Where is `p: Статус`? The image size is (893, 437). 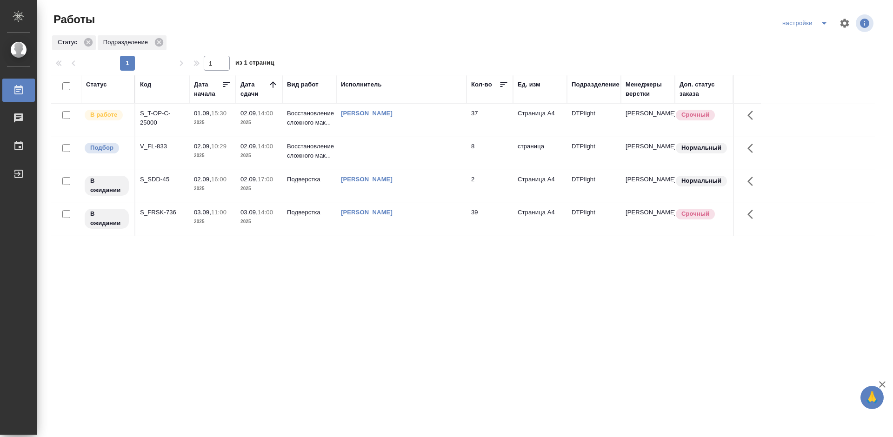
p: Статус is located at coordinates (69, 42).